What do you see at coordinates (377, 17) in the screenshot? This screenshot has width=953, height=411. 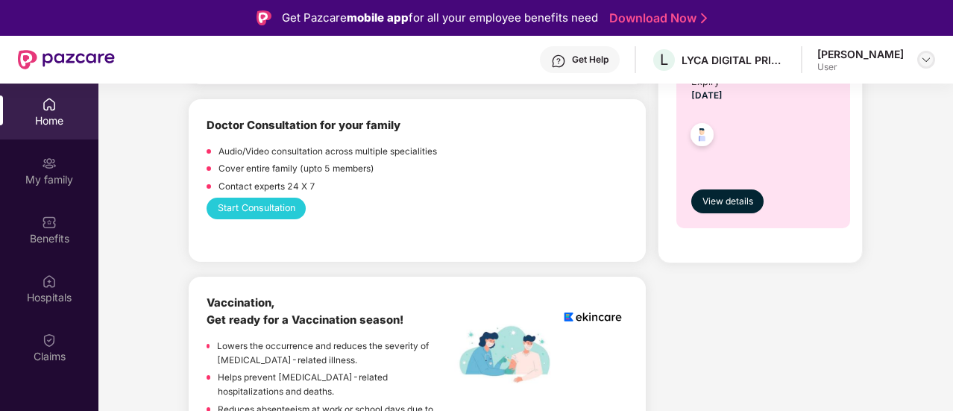 I see `strong: mobile app` at bounding box center [377, 17].